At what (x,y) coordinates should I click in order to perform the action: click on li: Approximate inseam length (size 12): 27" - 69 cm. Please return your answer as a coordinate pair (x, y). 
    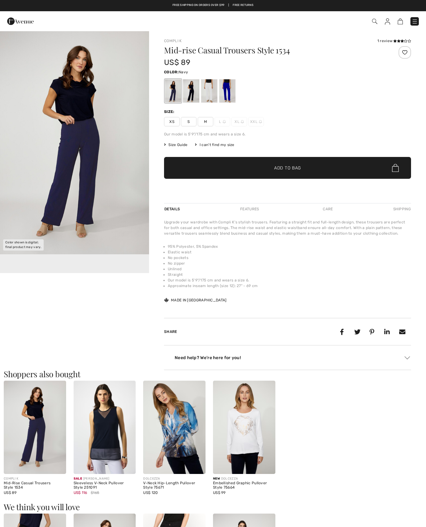
    Looking at the image, I should click on (289, 286).